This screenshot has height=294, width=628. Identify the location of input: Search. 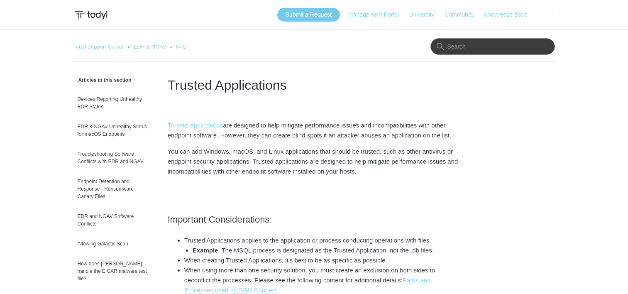
(493, 46).